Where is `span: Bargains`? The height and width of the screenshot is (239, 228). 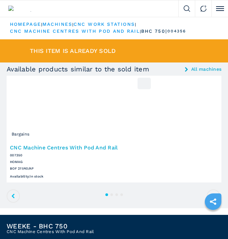 span: Bargains is located at coordinates (21, 134).